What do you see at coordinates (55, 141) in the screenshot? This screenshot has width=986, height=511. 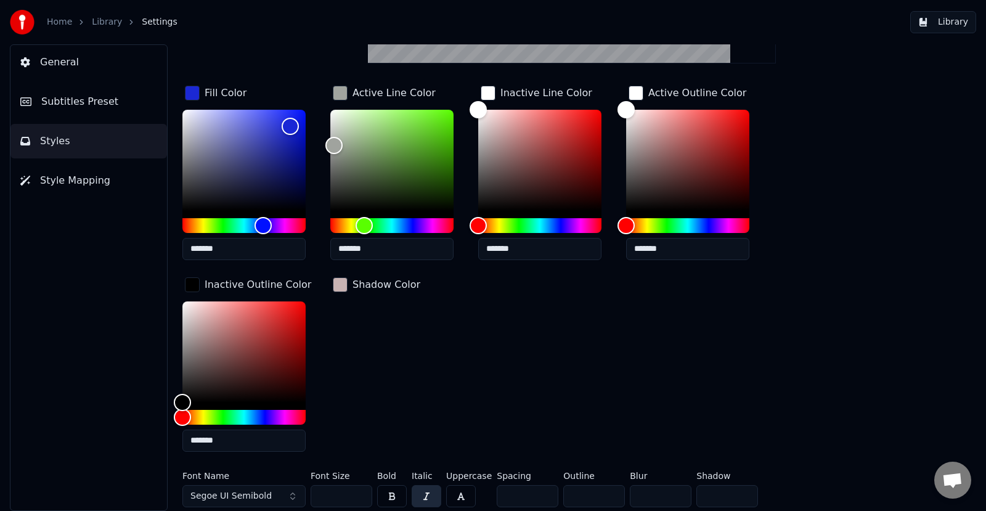 I see `span: Styles` at bounding box center [55, 141].